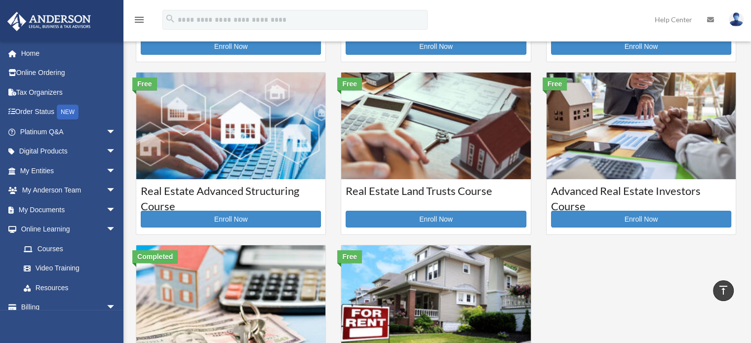 This screenshot has height=343, width=751. I want to click on a: My Anderson Teamarrow_drop_down, so click(69, 191).